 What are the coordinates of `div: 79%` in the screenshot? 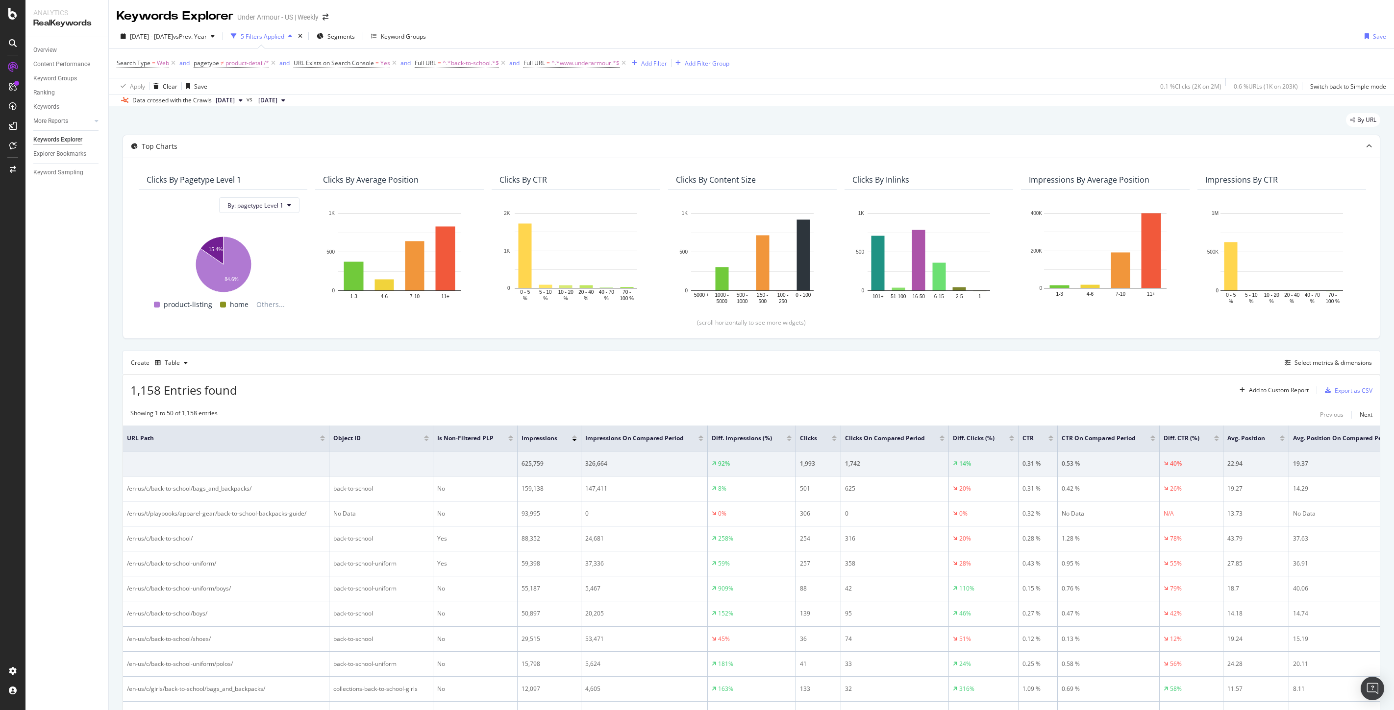 It's located at (1175, 589).